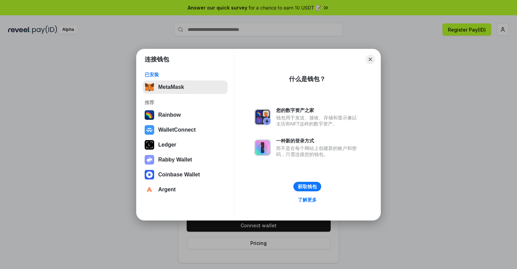 This screenshot has width=517, height=269. Describe the element at coordinates (307, 199) in the screenshot. I see `div: 了解更多` at that location.